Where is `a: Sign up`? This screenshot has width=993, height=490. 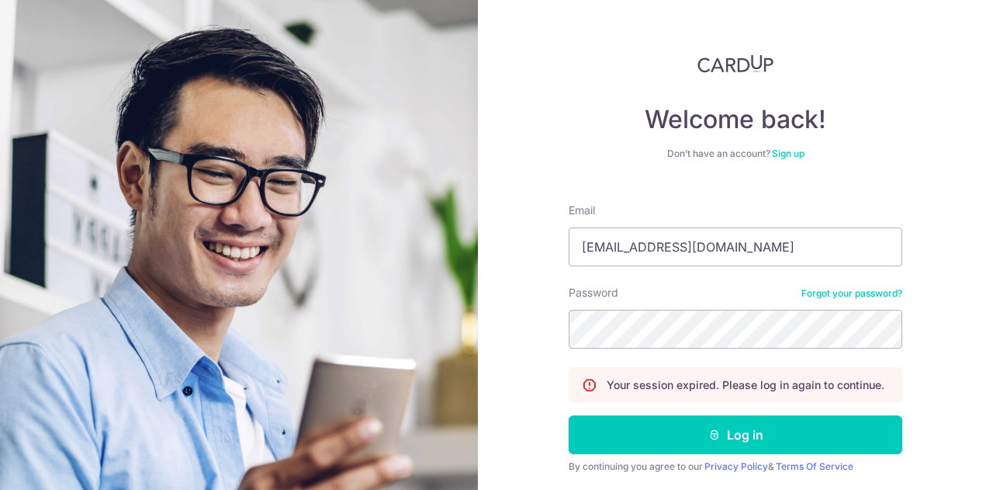 a: Sign up is located at coordinates (788, 153).